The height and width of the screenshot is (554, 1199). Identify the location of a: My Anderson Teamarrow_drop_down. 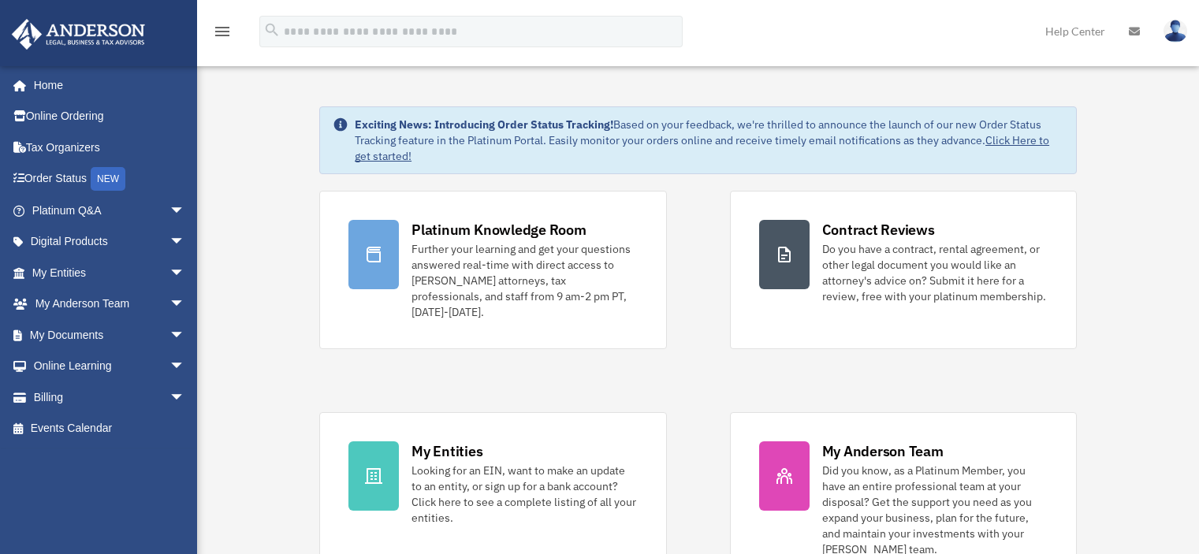
(110, 304).